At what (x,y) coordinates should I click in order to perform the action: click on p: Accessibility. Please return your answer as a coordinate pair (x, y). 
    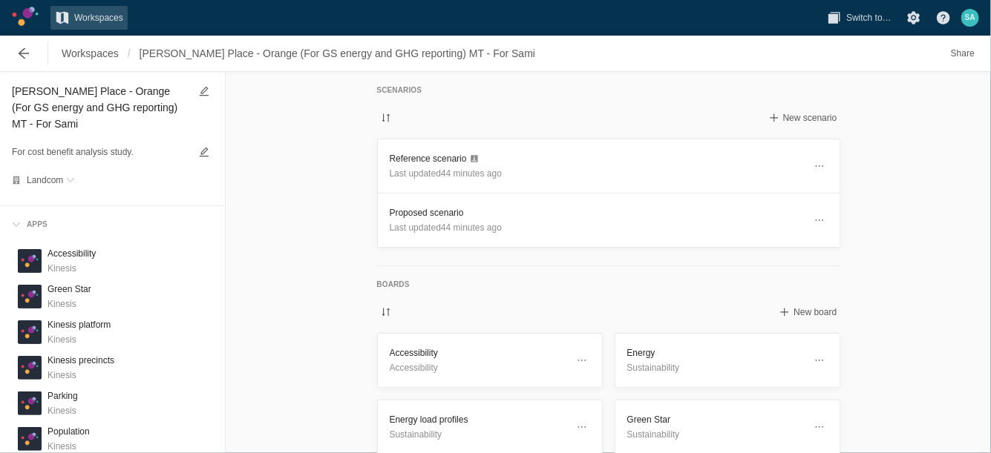
    Looking at the image, I should click on (478, 368).